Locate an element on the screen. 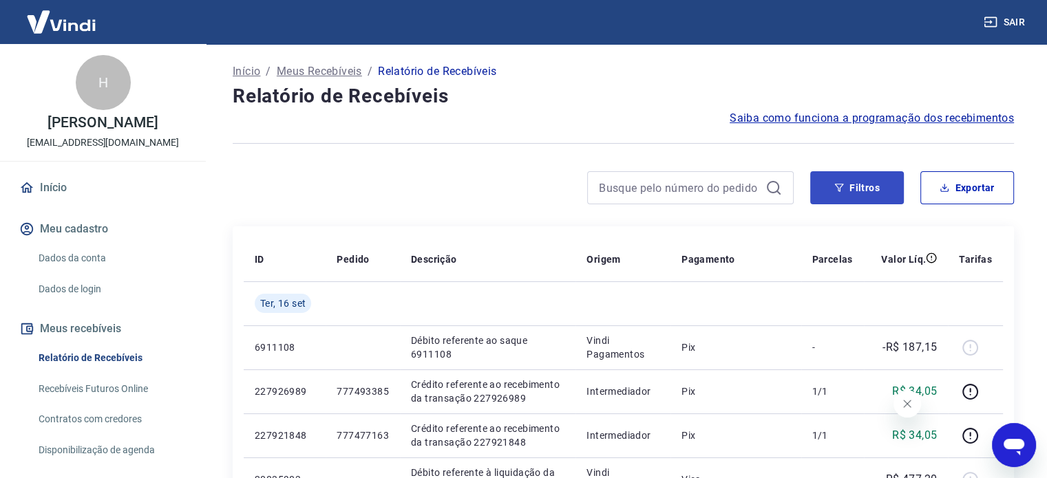 The height and width of the screenshot is (478, 1047). p: -R$ 187,15 is located at coordinates (909, 348).